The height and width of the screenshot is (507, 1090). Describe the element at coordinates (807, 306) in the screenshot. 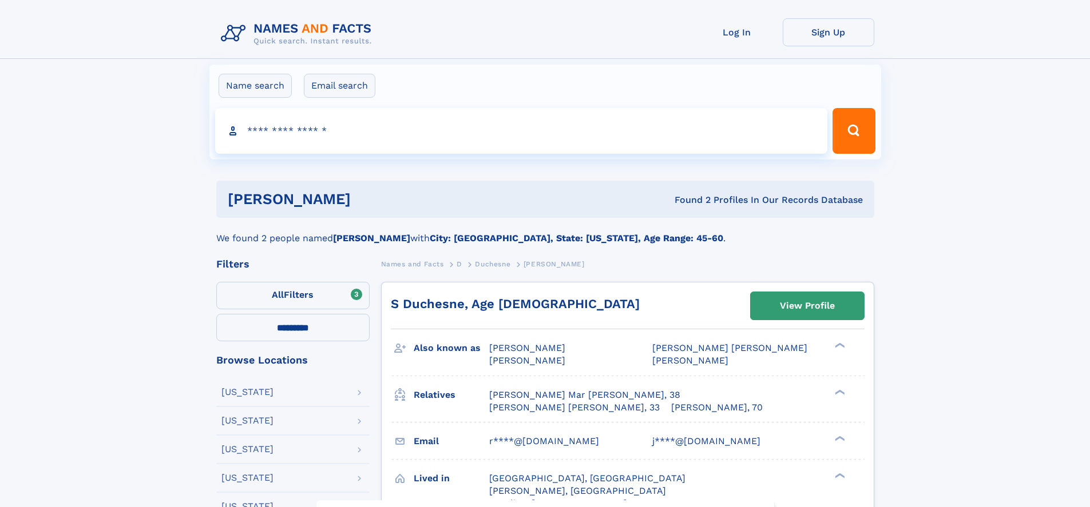

I see `a: View Profile` at that location.